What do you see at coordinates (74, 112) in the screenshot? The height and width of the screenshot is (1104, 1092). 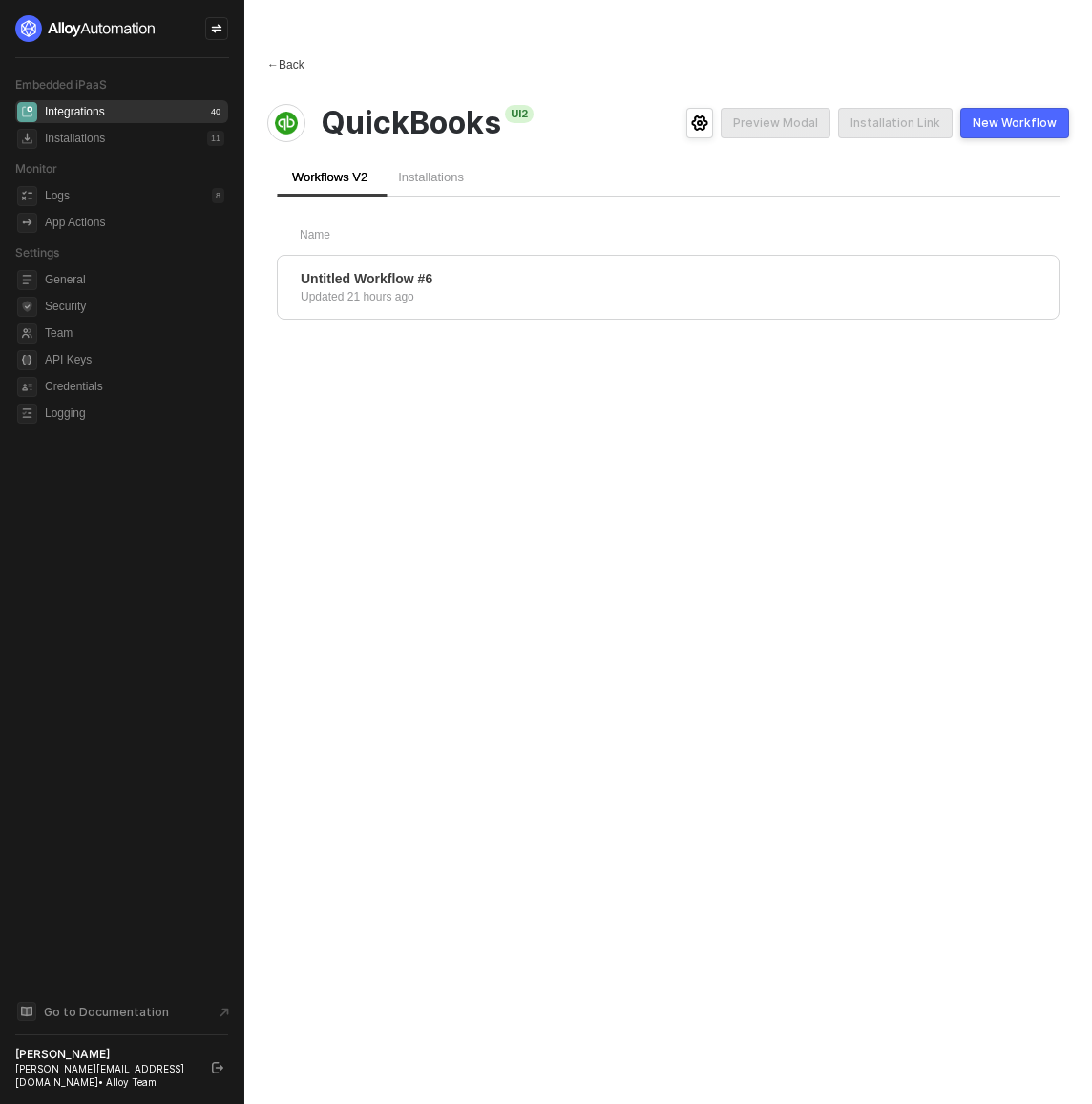 I see `div: Integrations` at bounding box center [74, 112].